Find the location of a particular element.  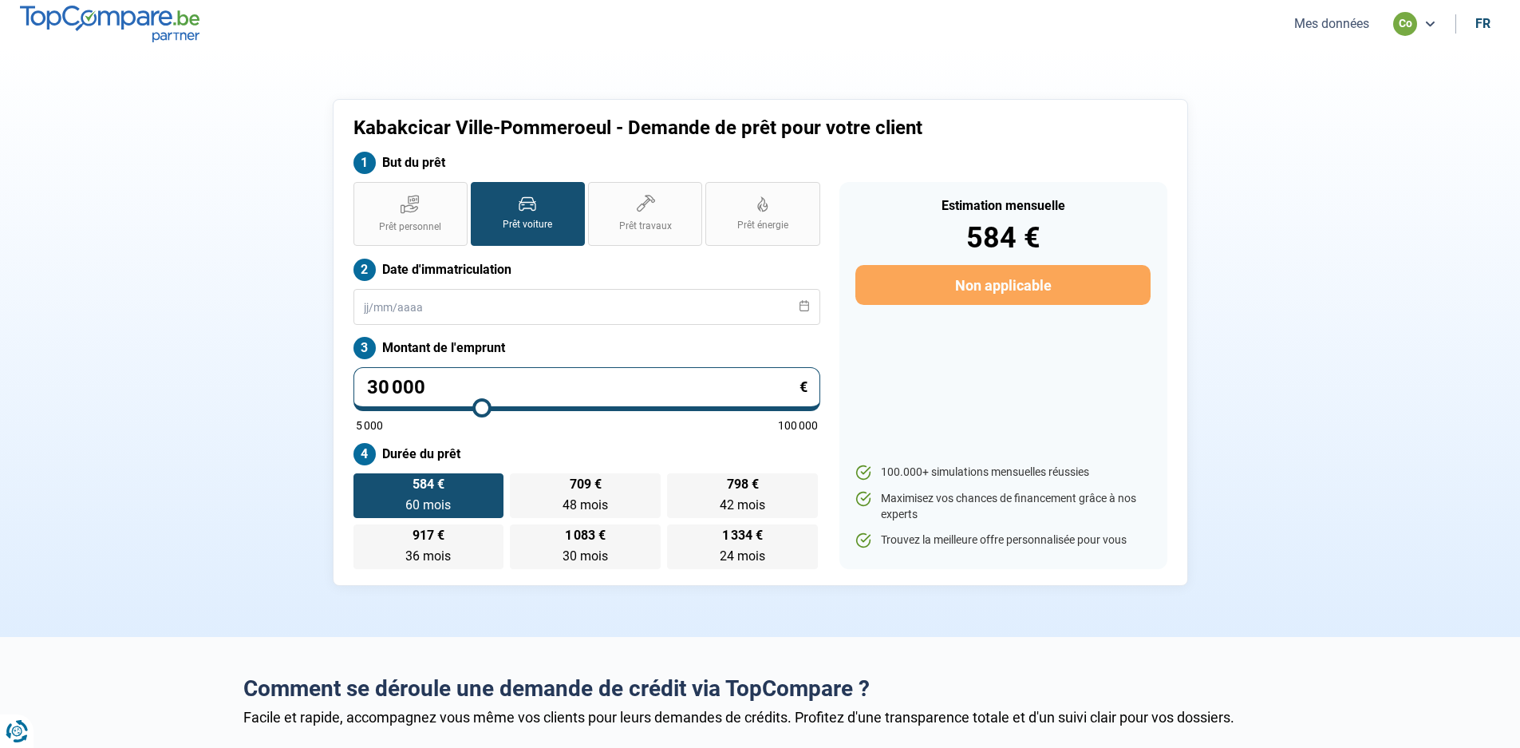

li: 100.000+ simulations mensuelles réussies is located at coordinates (1002, 472).